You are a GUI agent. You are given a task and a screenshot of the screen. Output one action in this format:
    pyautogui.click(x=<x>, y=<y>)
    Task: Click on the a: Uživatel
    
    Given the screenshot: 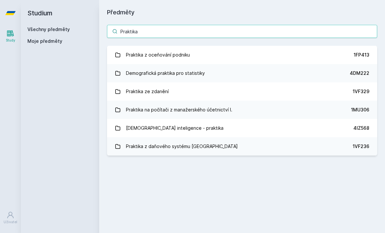 What is the action you would take?
    pyautogui.click(x=10, y=217)
    